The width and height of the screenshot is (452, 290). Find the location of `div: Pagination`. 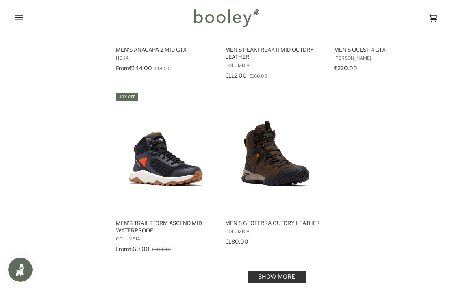

div: Pagination is located at coordinates (276, 277).